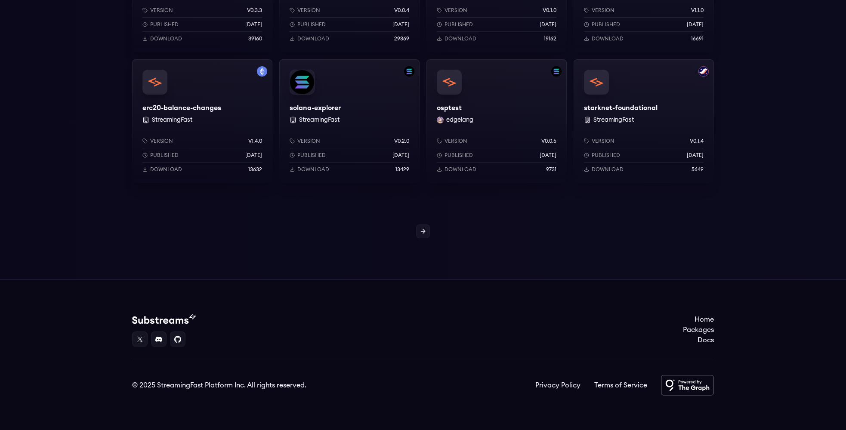  What do you see at coordinates (698, 330) in the screenshot?
I see `a: Packages` at bounding box center [698, 330].